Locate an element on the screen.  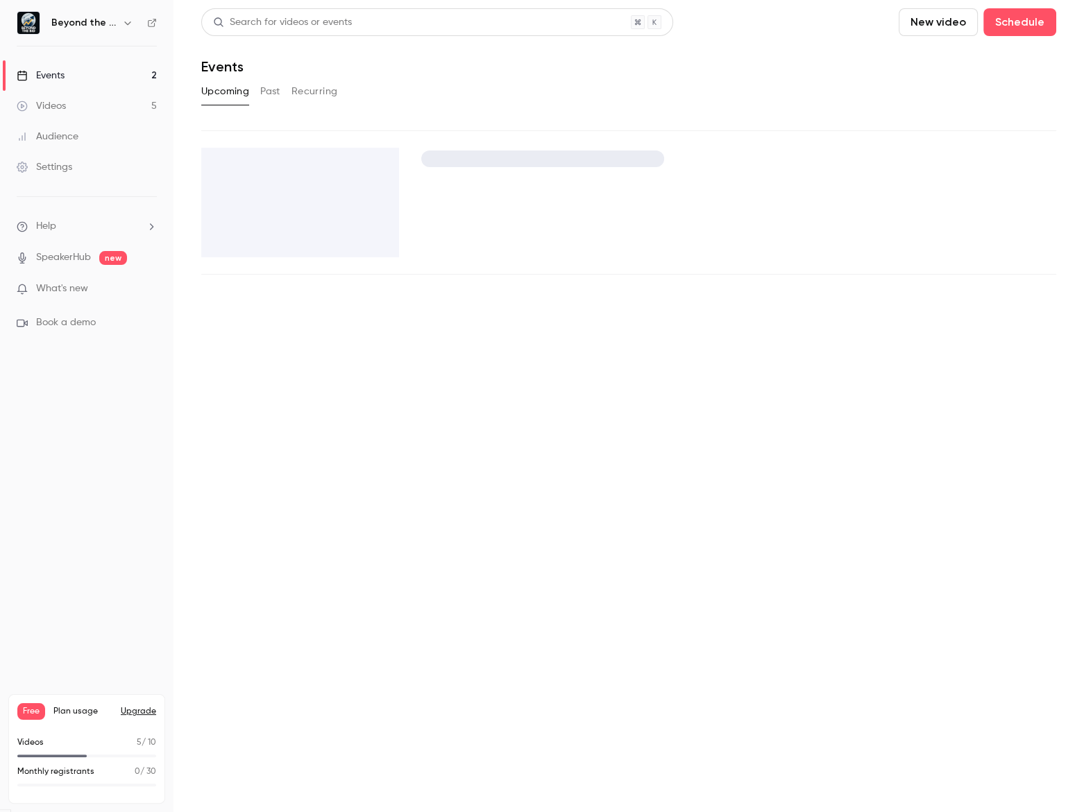
span: Plan usage is located at coordinates (83, 712).